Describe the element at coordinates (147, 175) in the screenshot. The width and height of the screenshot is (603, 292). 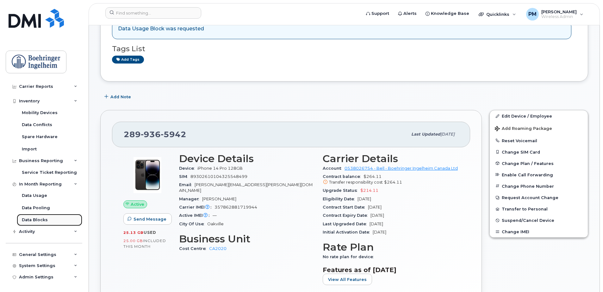
I see `img: image20231002-3703462-11aim6e.jpeg` at that location.